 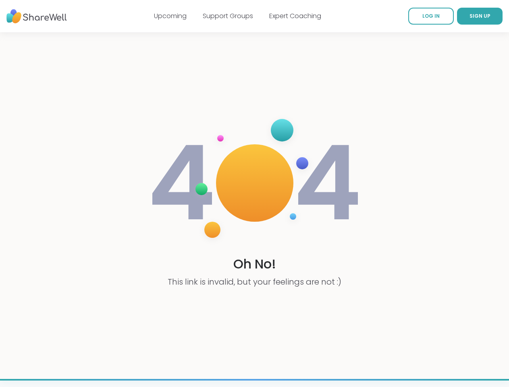 I want to click on a: Support Groups, so click(x=228, y=16).